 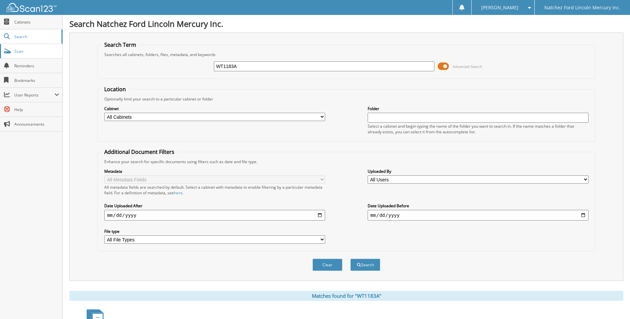 What do you see at coordinates (37, 51) in the screenshot?
I see `span: Scan` at bounding box center [37, 51].